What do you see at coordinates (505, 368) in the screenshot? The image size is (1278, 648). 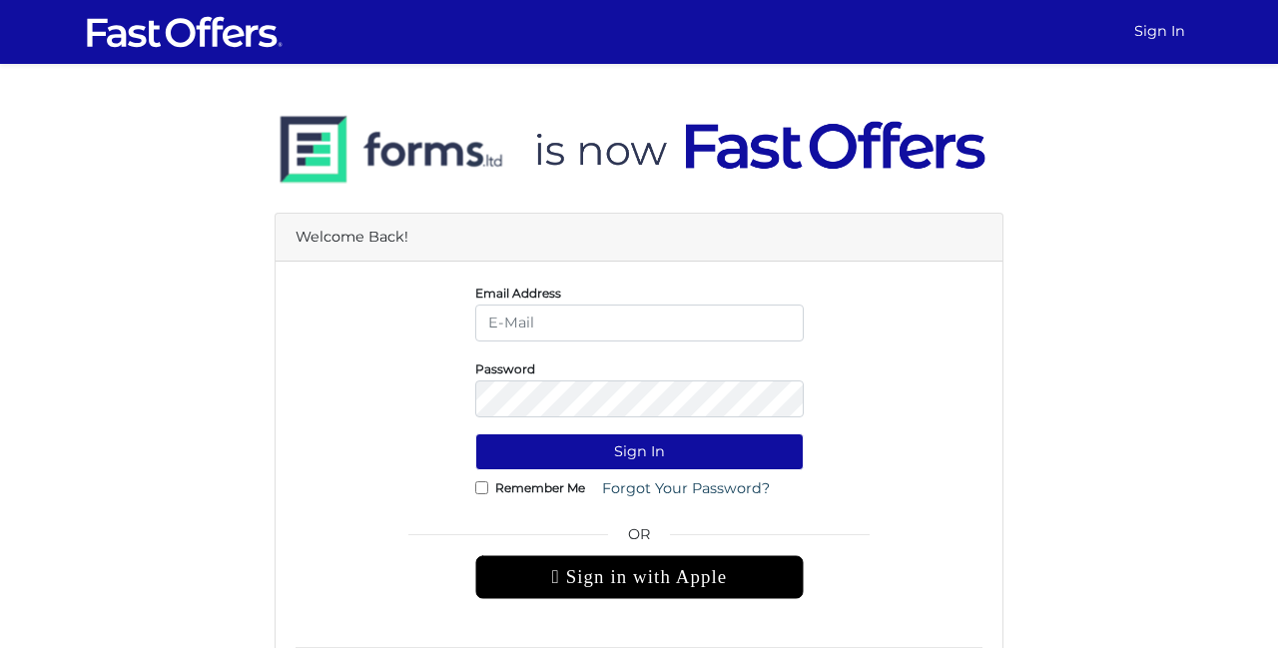 I see `label: Password` at bounding box center [505, 368].